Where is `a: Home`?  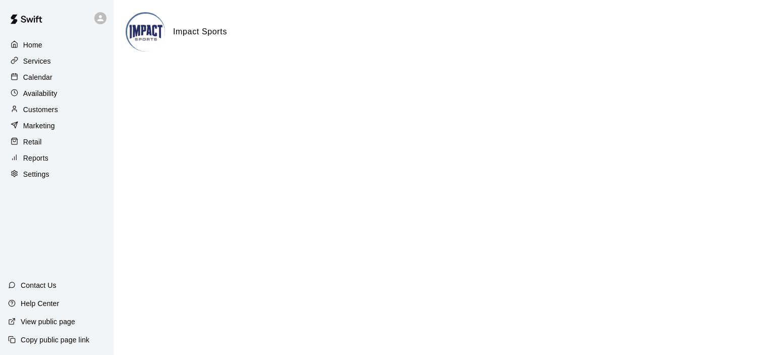
a: Home is located at coordinates (56, 45).